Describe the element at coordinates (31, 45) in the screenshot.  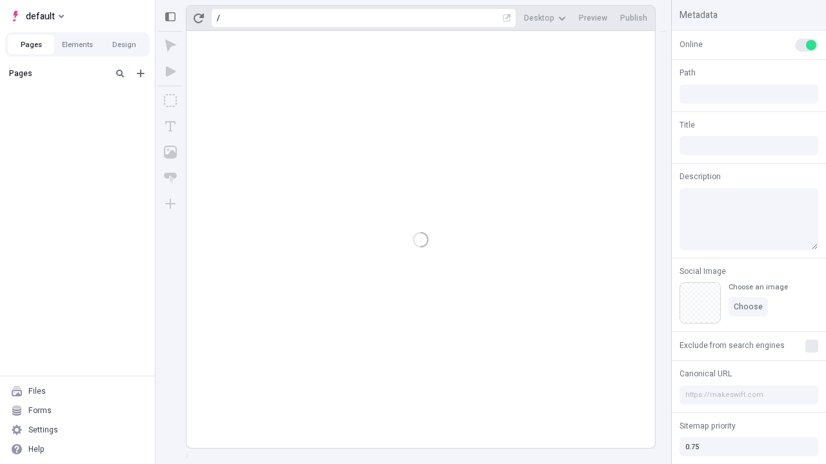
I see `button: Pages` at that location.